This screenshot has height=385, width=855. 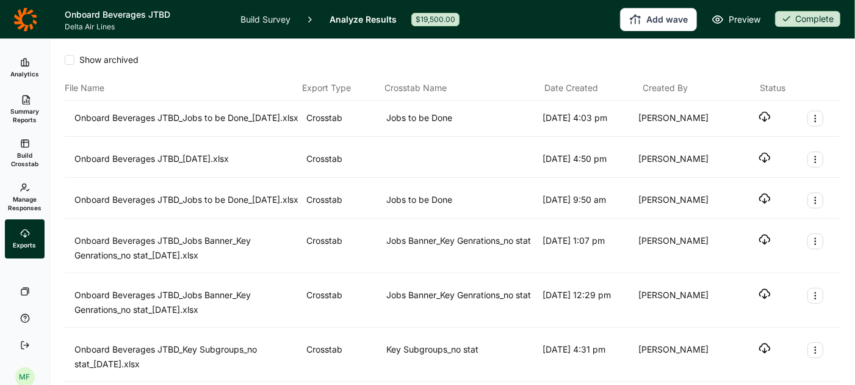 What do you see at coordinates (24, 153) in the screenshot?
I see `a: Build Crosstab` at bounding box center [24, 153].